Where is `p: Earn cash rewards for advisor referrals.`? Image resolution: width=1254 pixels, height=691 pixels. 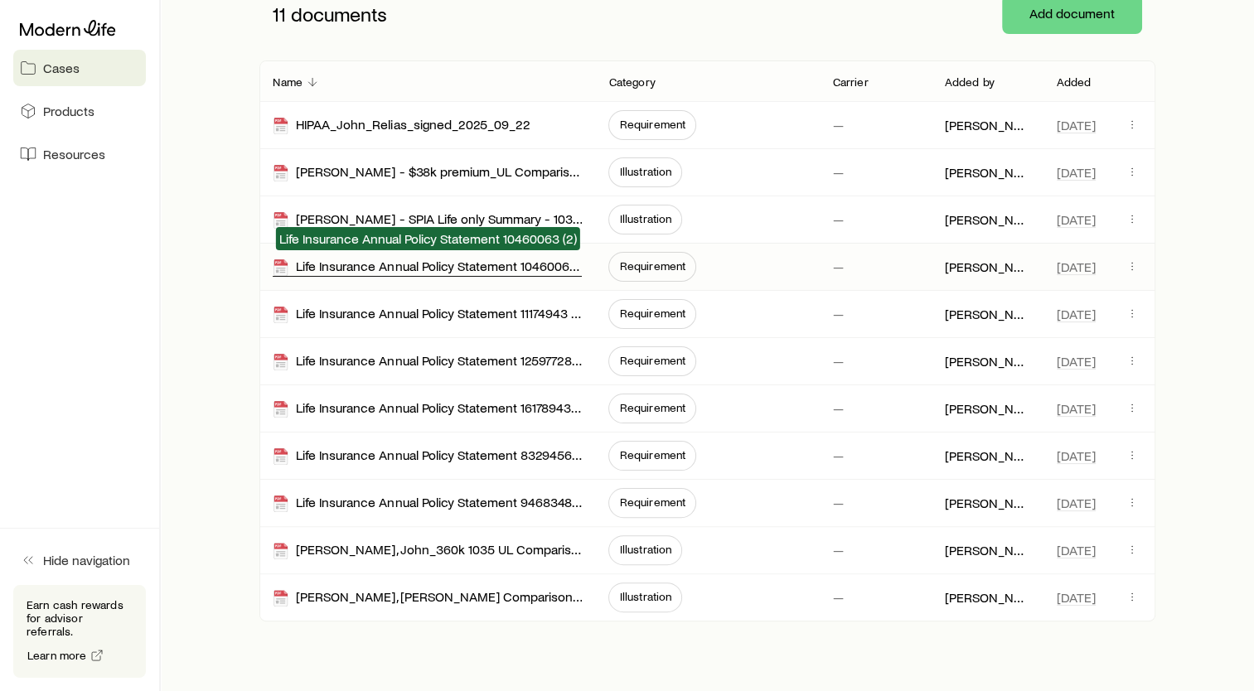 p: Earn cash rewards for advisor referrals. is located at coordinates (80, 619).